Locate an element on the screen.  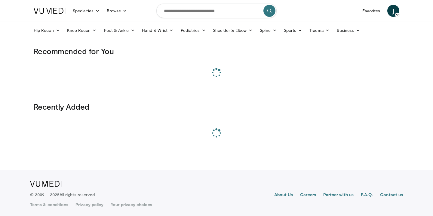
a: Sports is located at coordinates (293, 30).